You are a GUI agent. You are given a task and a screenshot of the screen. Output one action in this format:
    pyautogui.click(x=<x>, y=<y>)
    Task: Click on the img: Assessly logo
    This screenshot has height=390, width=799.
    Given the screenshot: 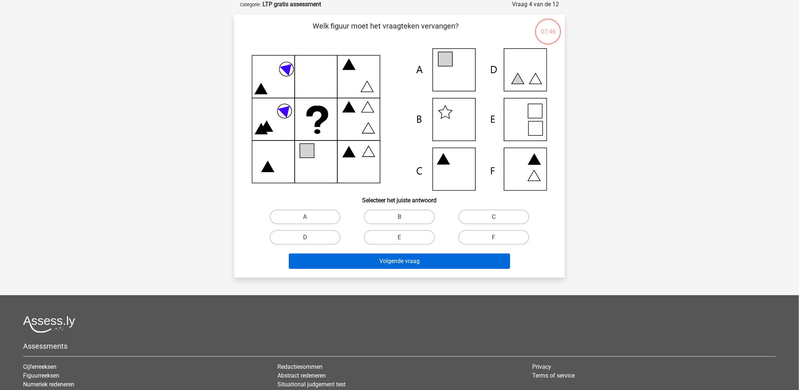 What is the action you would take?
    pyautogui.click(x=49, y=325)
    